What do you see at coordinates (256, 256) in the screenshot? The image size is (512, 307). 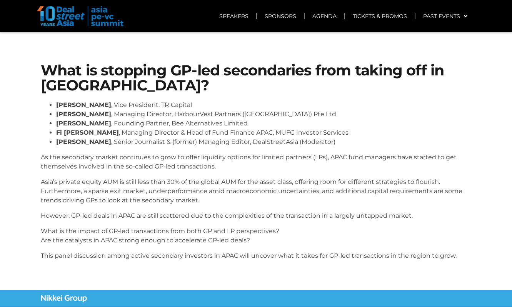 I see `p: This panel discussion among active secondary investors in APAC will uncover what it takes for GP-...` at bounding box center [256, 256].